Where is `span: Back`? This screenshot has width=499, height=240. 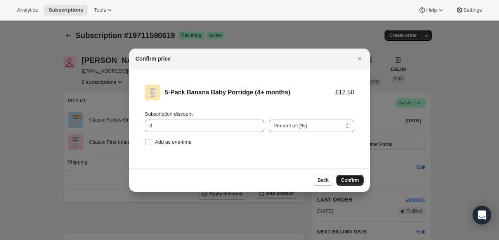
span: Back is located at coordinates (323, 180).